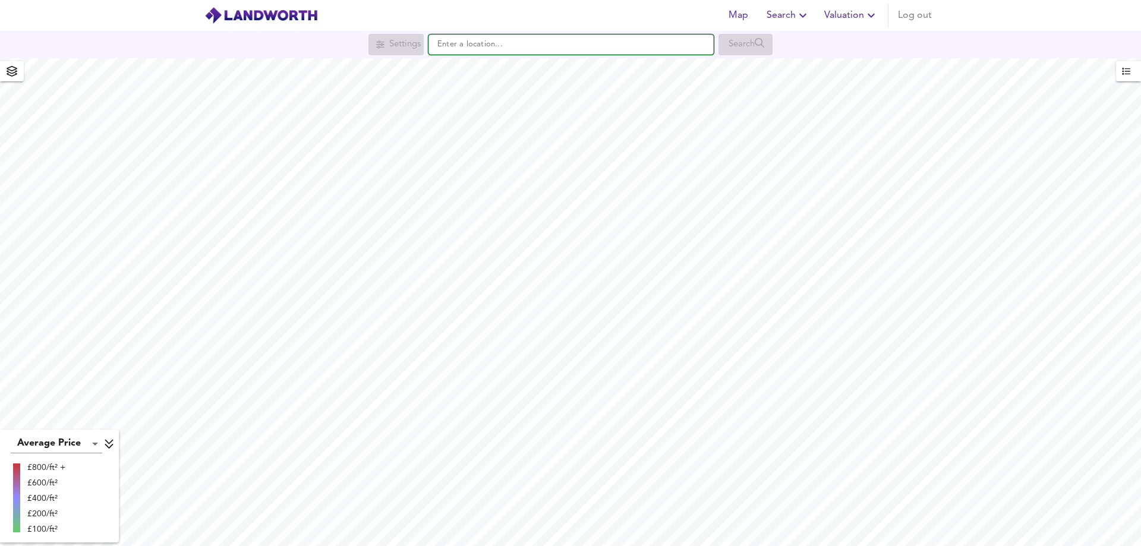  What do you see at coordinates (851, 15) in the screenshot?
I see `span: Valuation` at bounding box center [851, 15].